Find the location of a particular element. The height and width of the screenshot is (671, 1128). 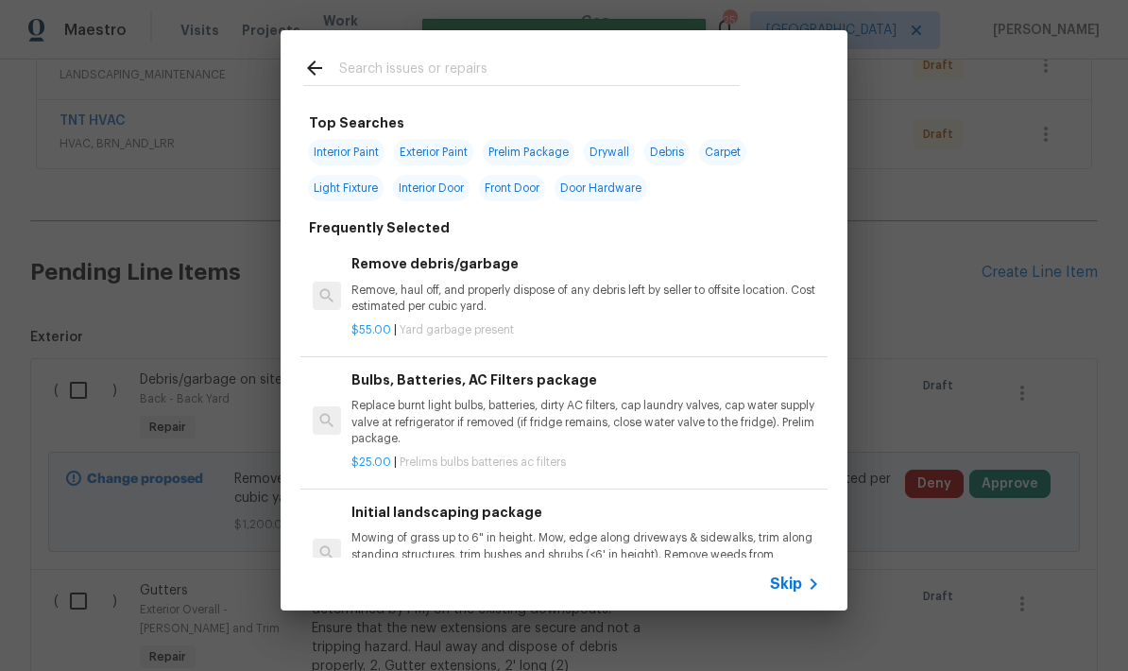

span: Carpet is located at coordinates (723, 152).